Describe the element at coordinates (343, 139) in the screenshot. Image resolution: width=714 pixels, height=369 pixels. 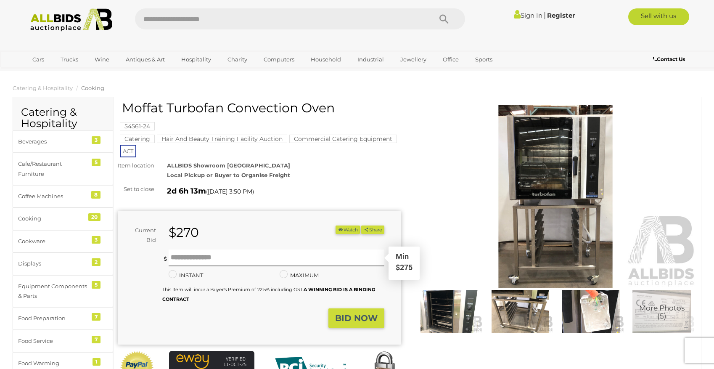
I see `a: Commercial Catering Equipment` at that location.